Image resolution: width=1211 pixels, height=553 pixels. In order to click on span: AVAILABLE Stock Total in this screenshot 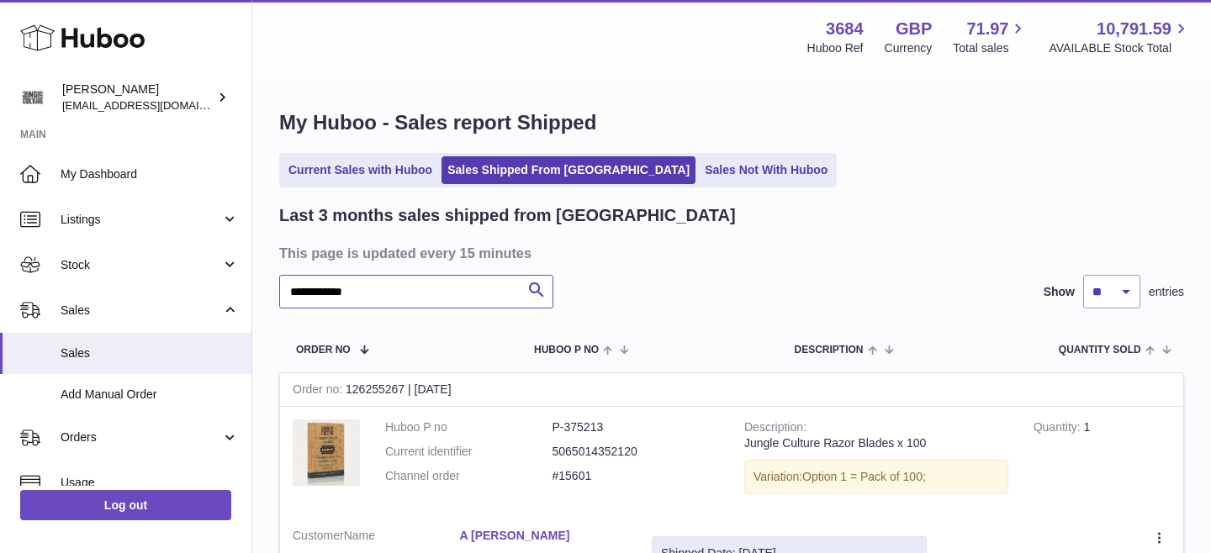, I will do `click(1119, 48)`.